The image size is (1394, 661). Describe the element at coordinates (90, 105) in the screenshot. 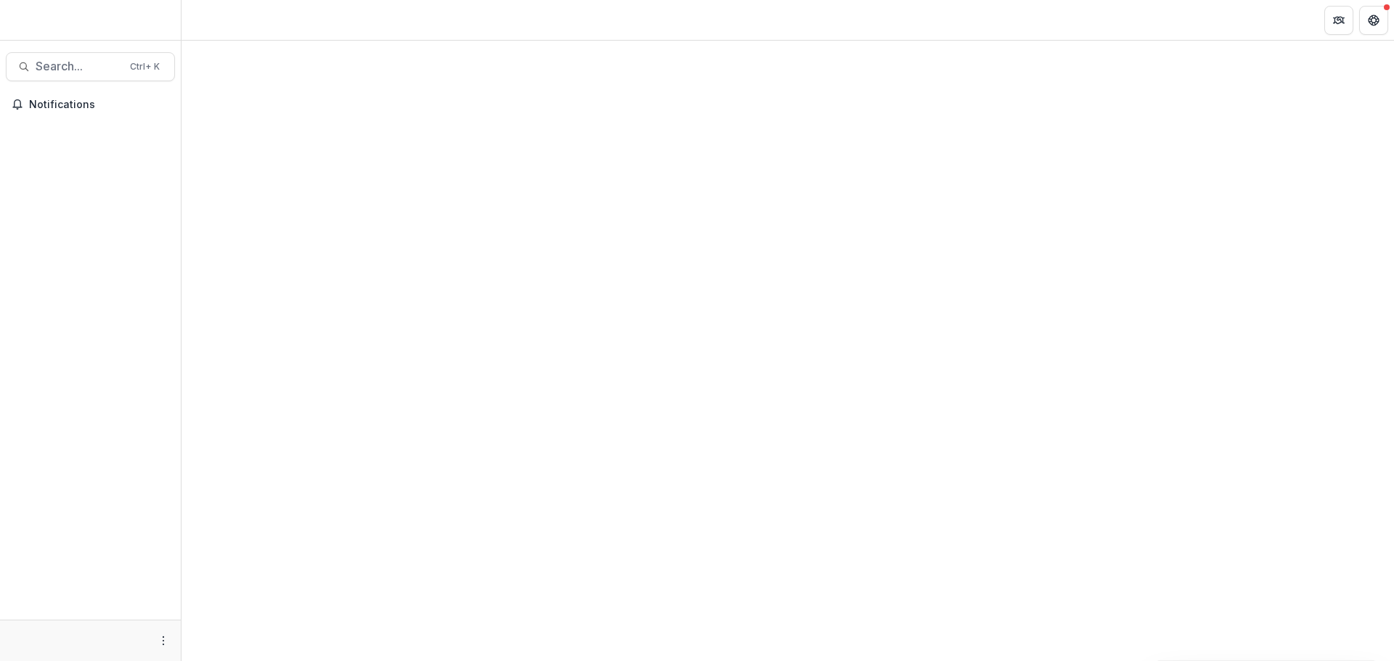

I see `button: Notifications` at that location.